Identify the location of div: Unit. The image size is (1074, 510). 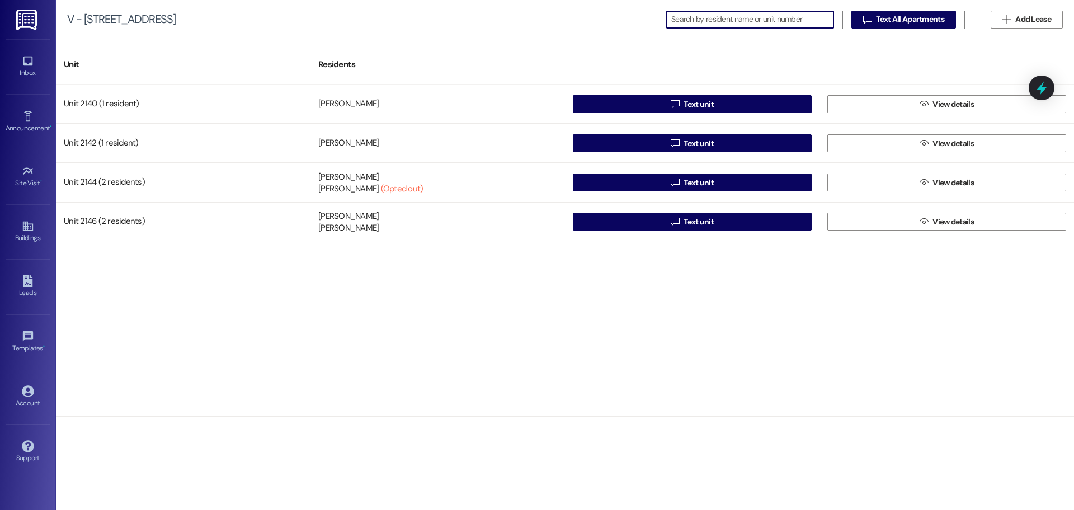
(183, 64).